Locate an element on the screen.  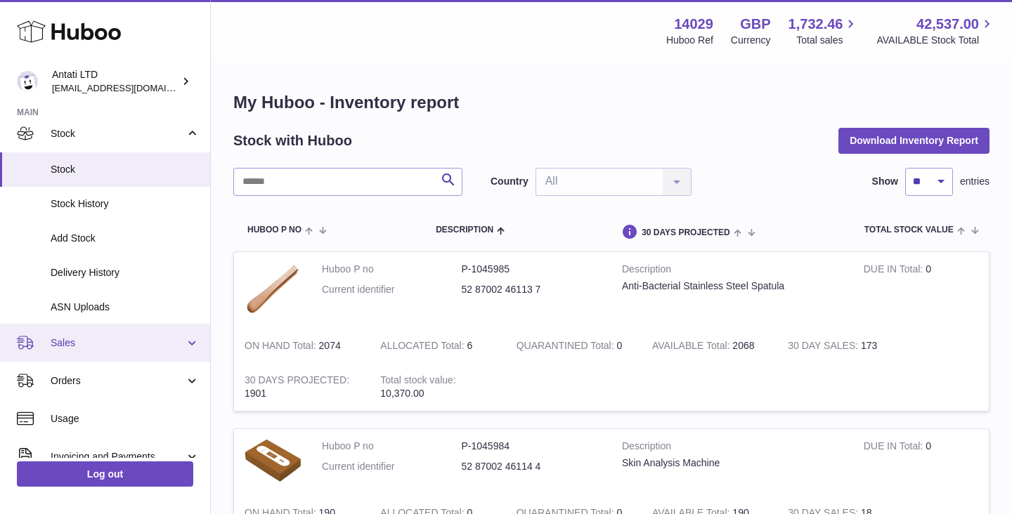
span: Delivery History is located at coordinates (125, 273).